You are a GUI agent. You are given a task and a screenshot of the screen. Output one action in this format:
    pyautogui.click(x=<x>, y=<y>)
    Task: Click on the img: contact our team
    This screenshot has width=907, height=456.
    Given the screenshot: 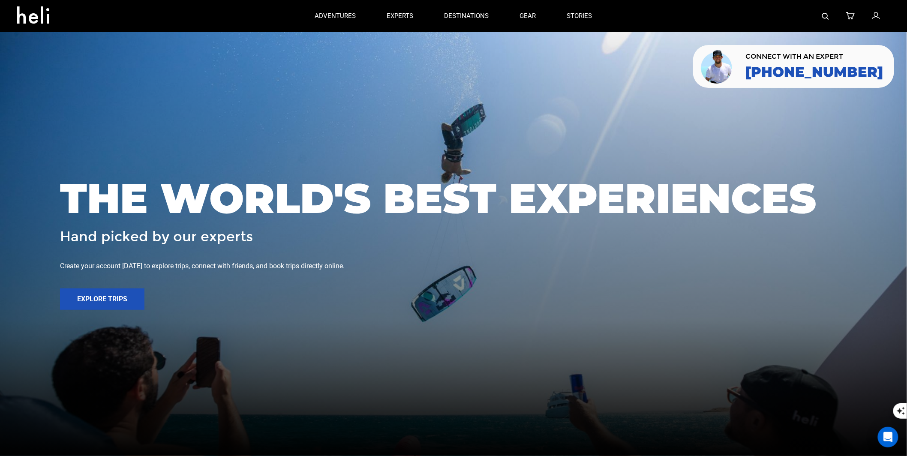 What is the action you would take?
    pyautogui.click(x=717, y=66)
    